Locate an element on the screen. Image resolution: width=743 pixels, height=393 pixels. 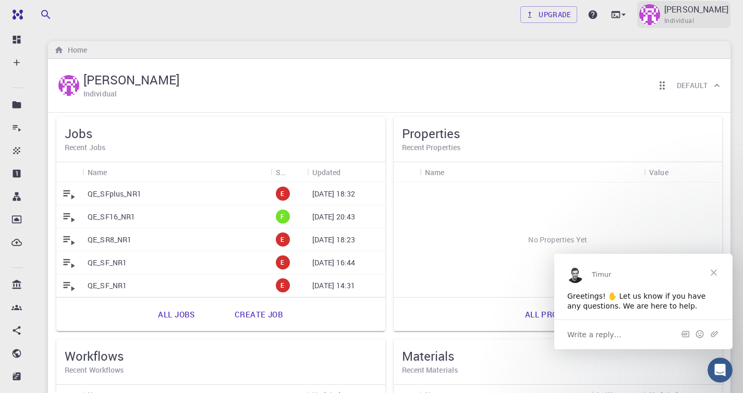
a: All properties is located at coordinates (558, 314).